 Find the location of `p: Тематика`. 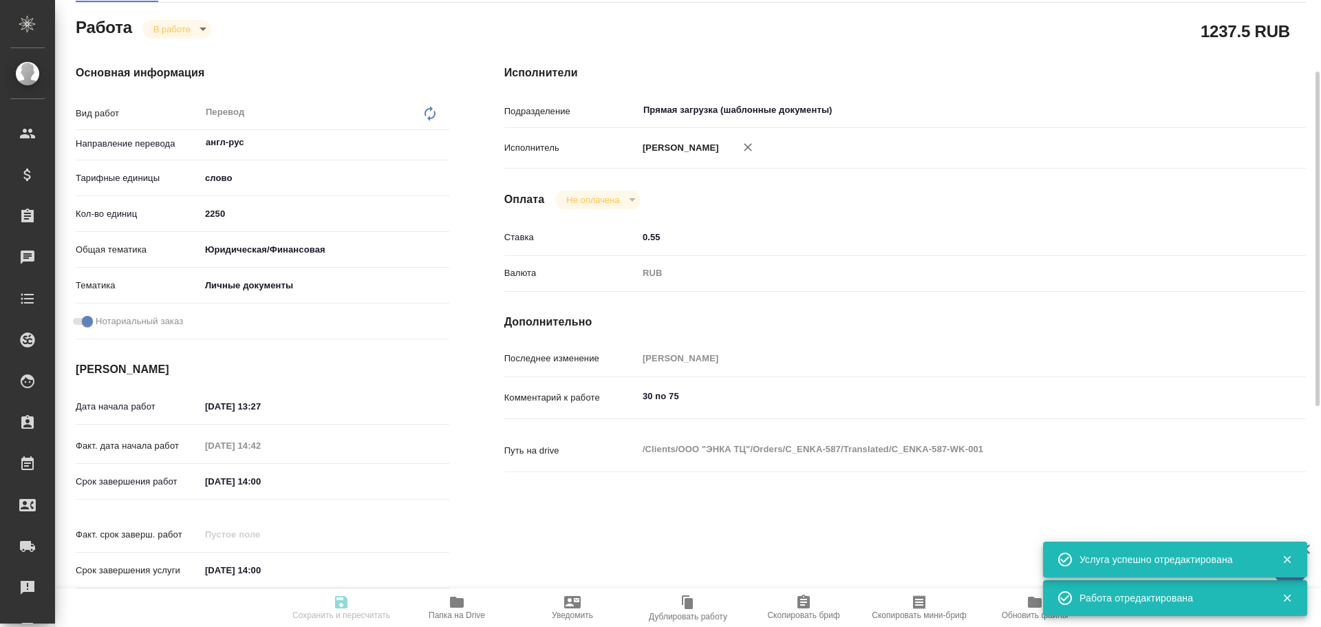

p: Тематика is located at coordinates (138, 286).